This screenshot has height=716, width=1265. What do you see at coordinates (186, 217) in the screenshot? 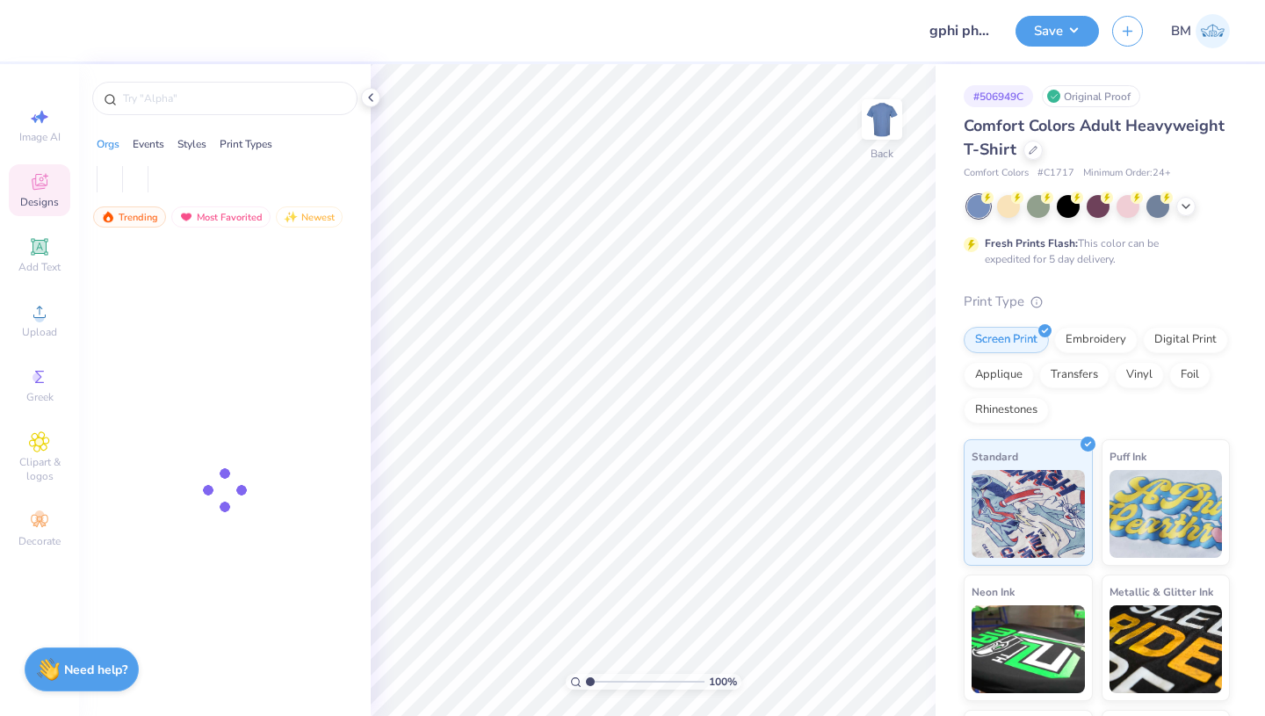
I see `img: most_fav.gif` at bounding box center [186, 217].